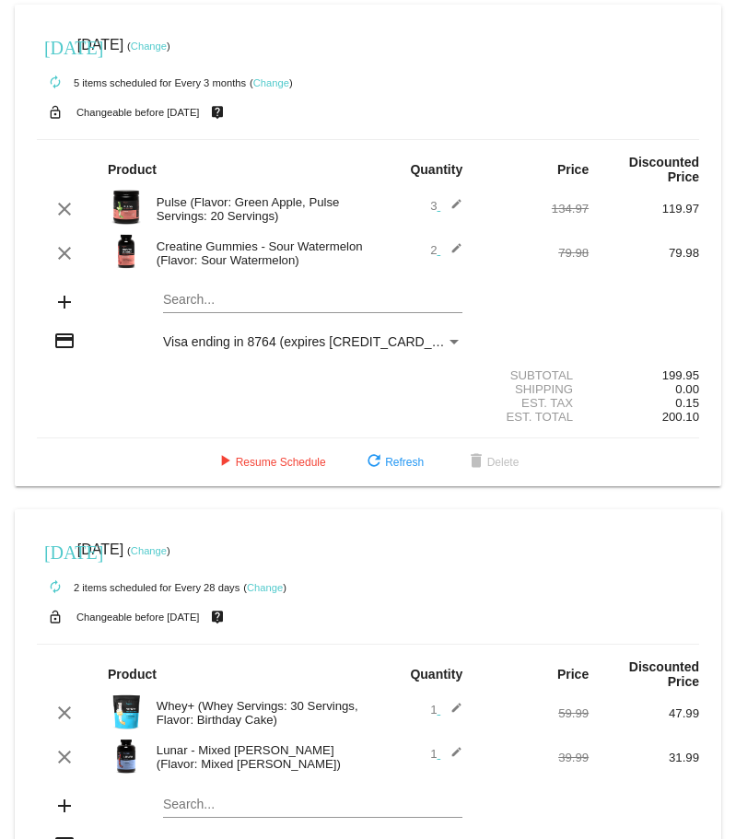  What do you see at coordinates (644, 208) in the screenshot?
I see `div: 119.97` at bounding box center [644, 208].